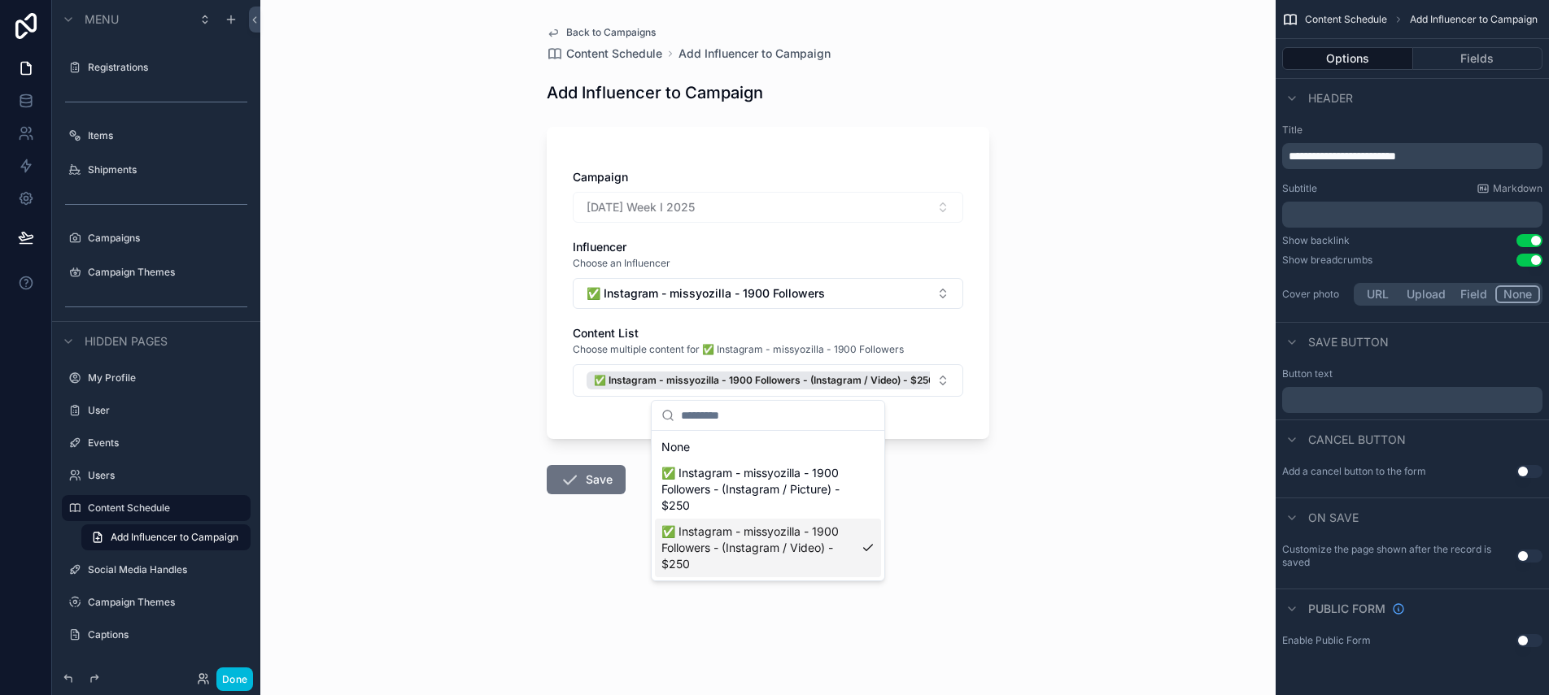  What do you see at coordinates (1326, 641) in the screenshot?
I see `div: Enable Public Form` at bounding box center [1326, 641].